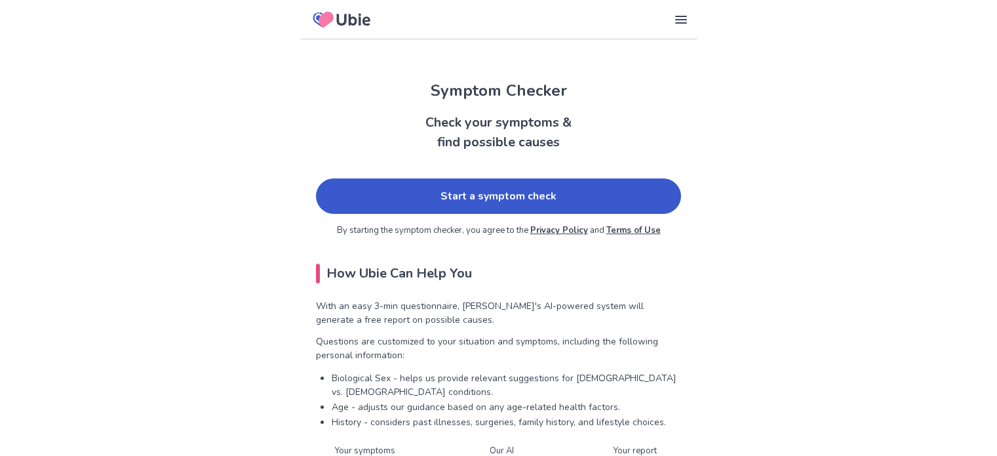 The height and width of the screenshot is (456, 997). Describe the element at coordinates (498, 231) in the screenshot. I see `p: By starting the symptom checker, you agree to the and` at that location.